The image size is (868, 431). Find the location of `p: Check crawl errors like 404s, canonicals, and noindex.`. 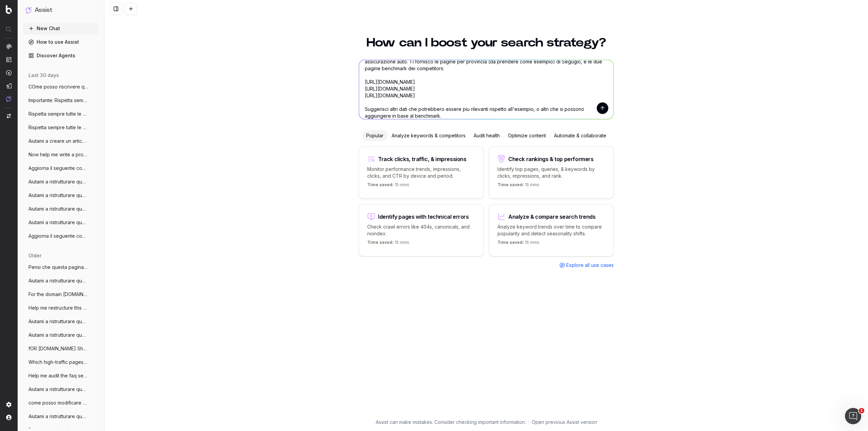

p: Check crawl errors like 404s, canonicals, and noindex. is located at coordinates (421, 230).